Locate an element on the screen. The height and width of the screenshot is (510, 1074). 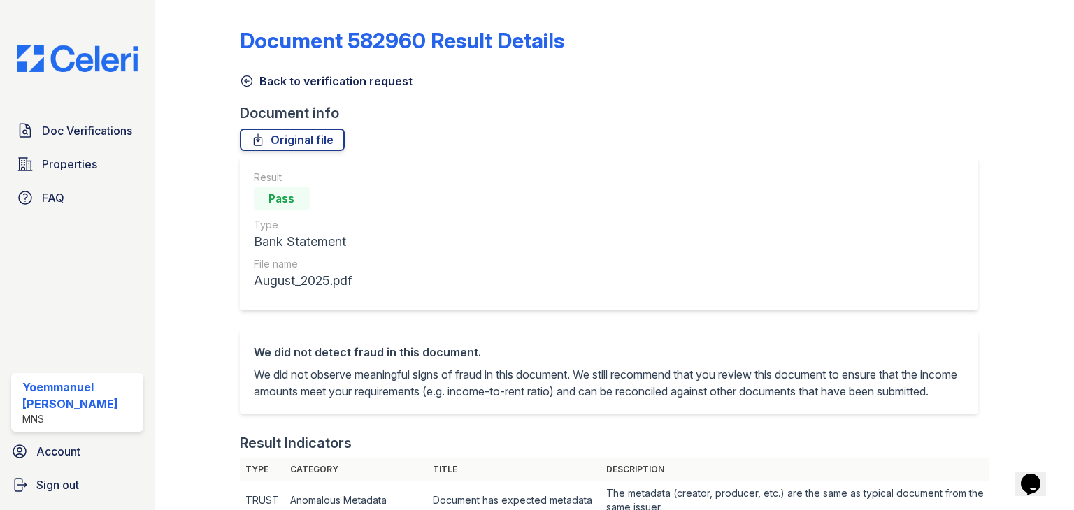
div: Document info is located at coordinates (615, 113).